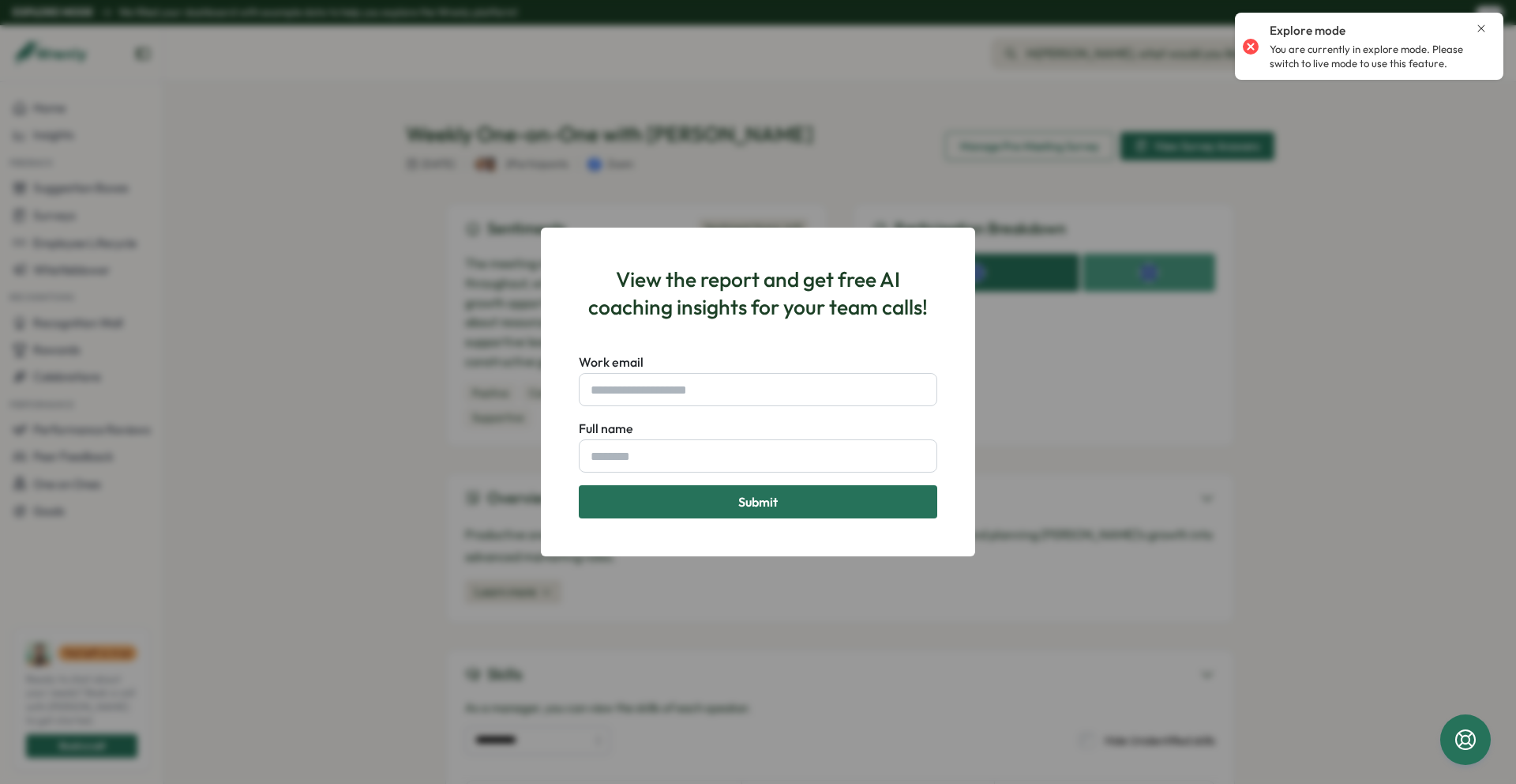  I want to click on label: Work email, so click(611, 362).